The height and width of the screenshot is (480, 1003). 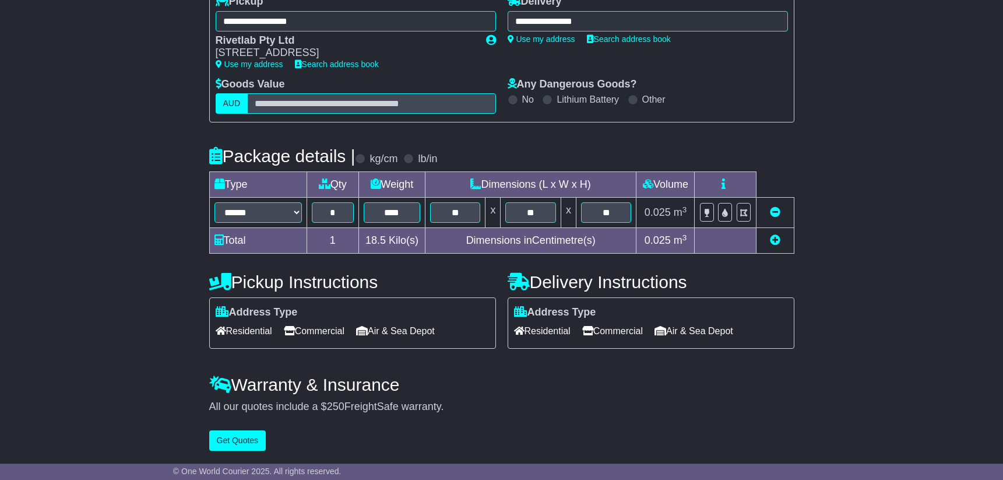 What do you see at coordinates (282, 156) in the screenshot?
I see `h4: Package details |` at bounding box center [282, 156].